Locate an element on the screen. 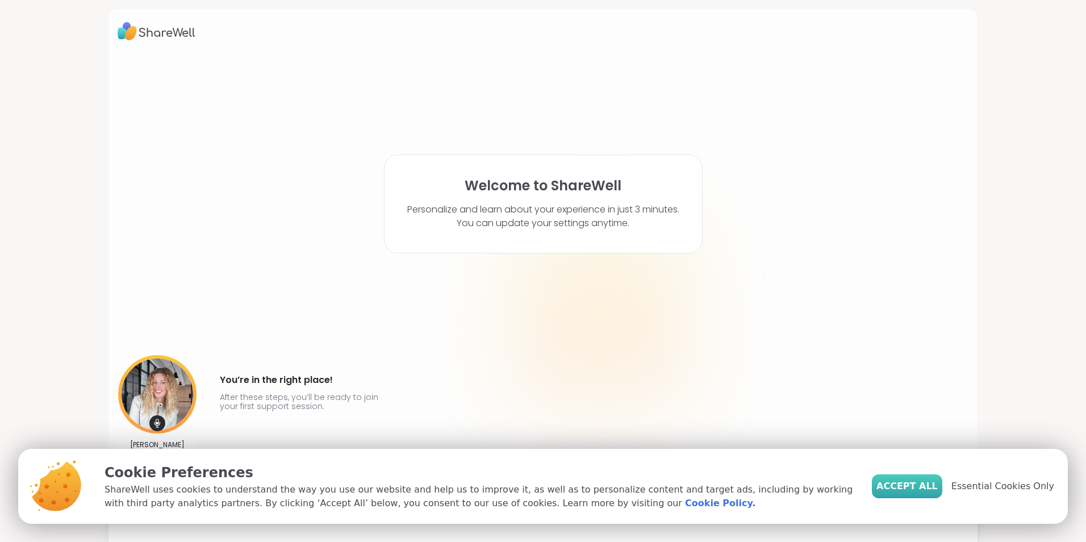 The image size is (1086, 542). button: Accept All is located at coordinates (907, 486).